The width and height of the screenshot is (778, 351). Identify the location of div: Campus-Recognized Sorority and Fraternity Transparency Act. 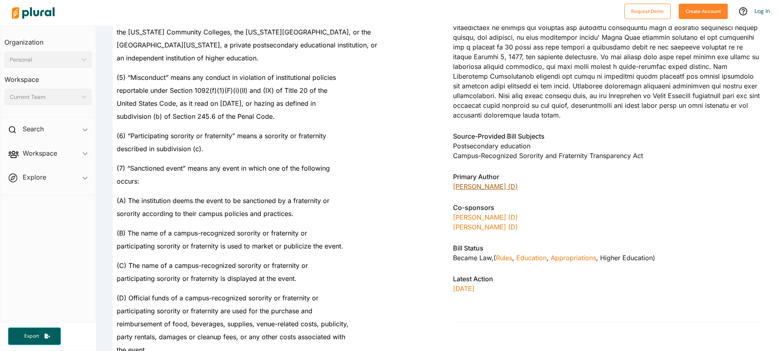
(608, 156).